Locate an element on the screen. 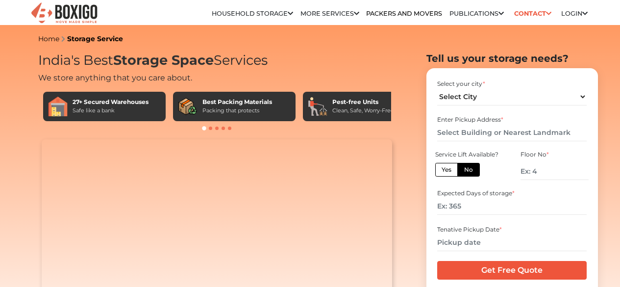  span: We store anything that you care about. is located at coordinates (115, 77).